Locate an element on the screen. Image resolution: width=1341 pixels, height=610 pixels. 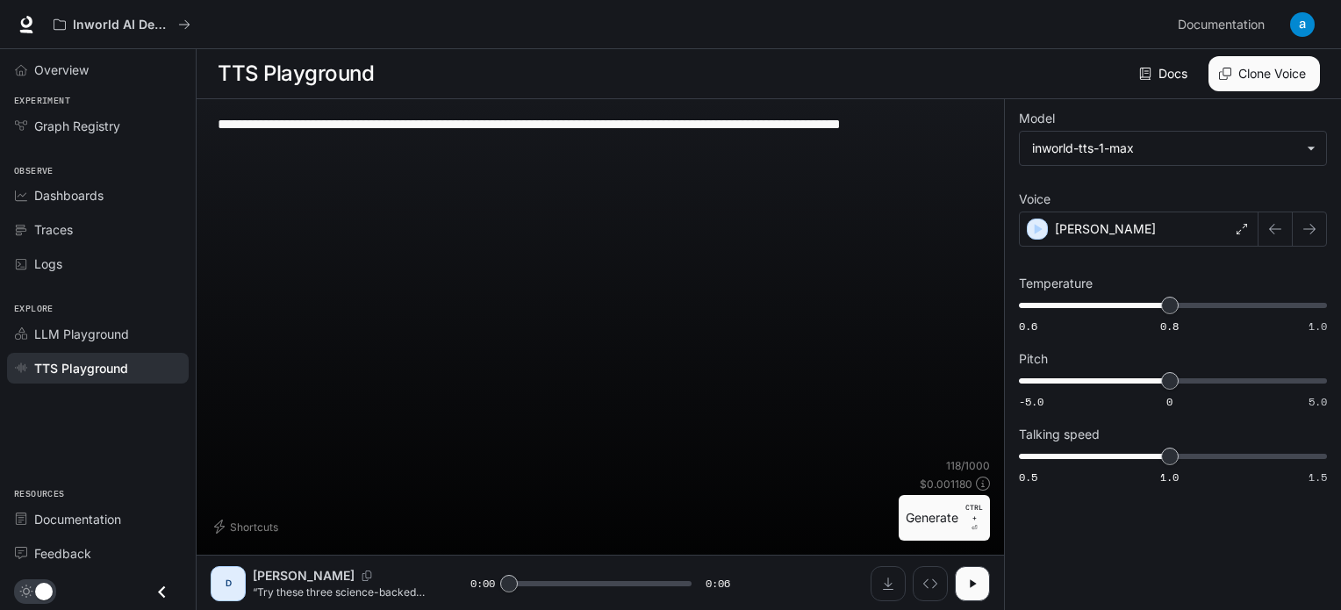
span: Logs is located at coordinates (48, 263).